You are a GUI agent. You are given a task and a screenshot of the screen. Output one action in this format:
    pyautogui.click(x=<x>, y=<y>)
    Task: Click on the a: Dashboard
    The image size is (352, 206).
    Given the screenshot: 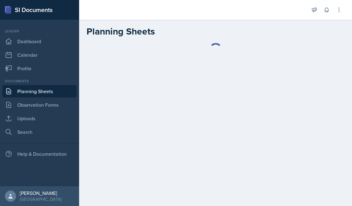 What is the action you would take?
    pyautogui.click(x=40, y=41)
    